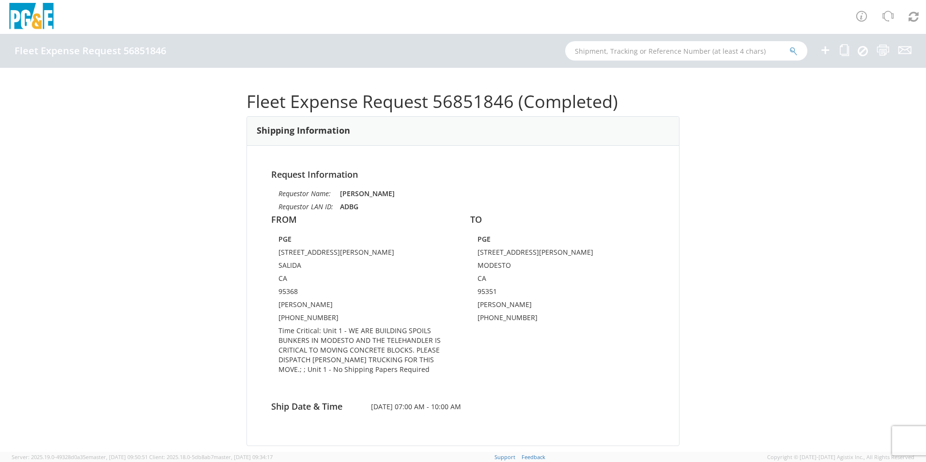 This screenshot has height=462, width=926. I want to click on h1: Fleet Expense Request 56851846 (Completed), so click(463, 102).